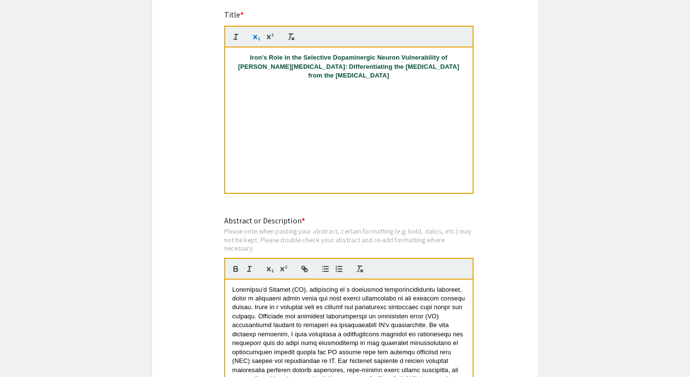 The height and width of the screenshot is (377, 690). I want to click on mat-label: Abstract or Description, so click(264, 220).